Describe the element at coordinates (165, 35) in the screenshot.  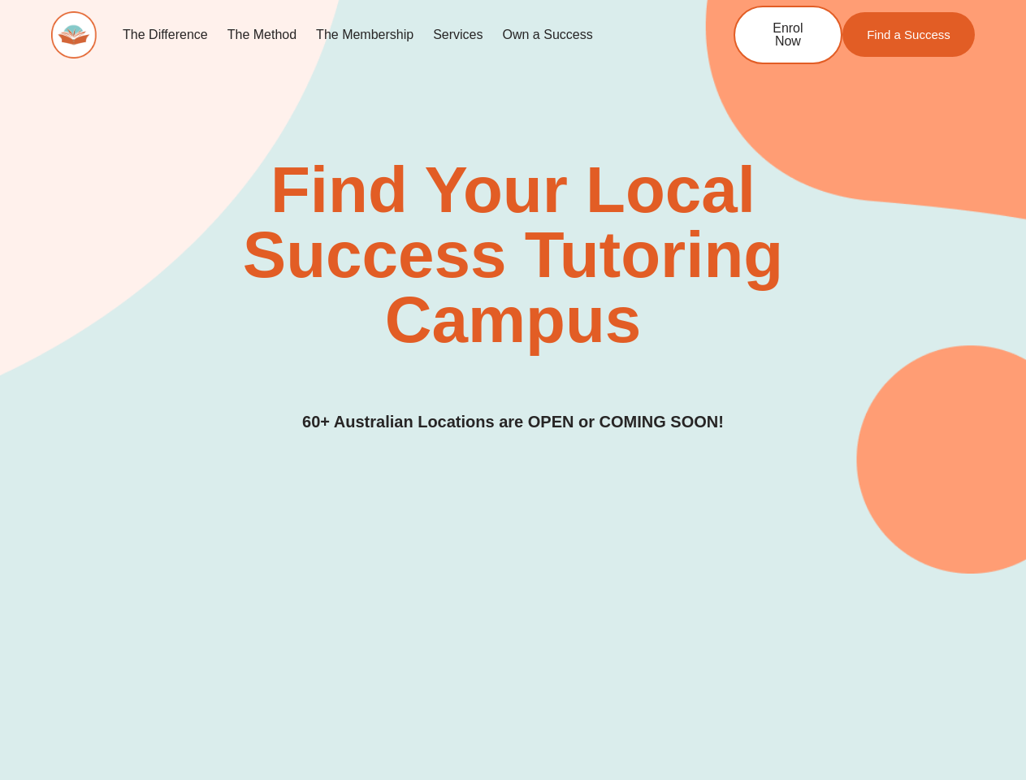
I see `a: The Difference` at that location.